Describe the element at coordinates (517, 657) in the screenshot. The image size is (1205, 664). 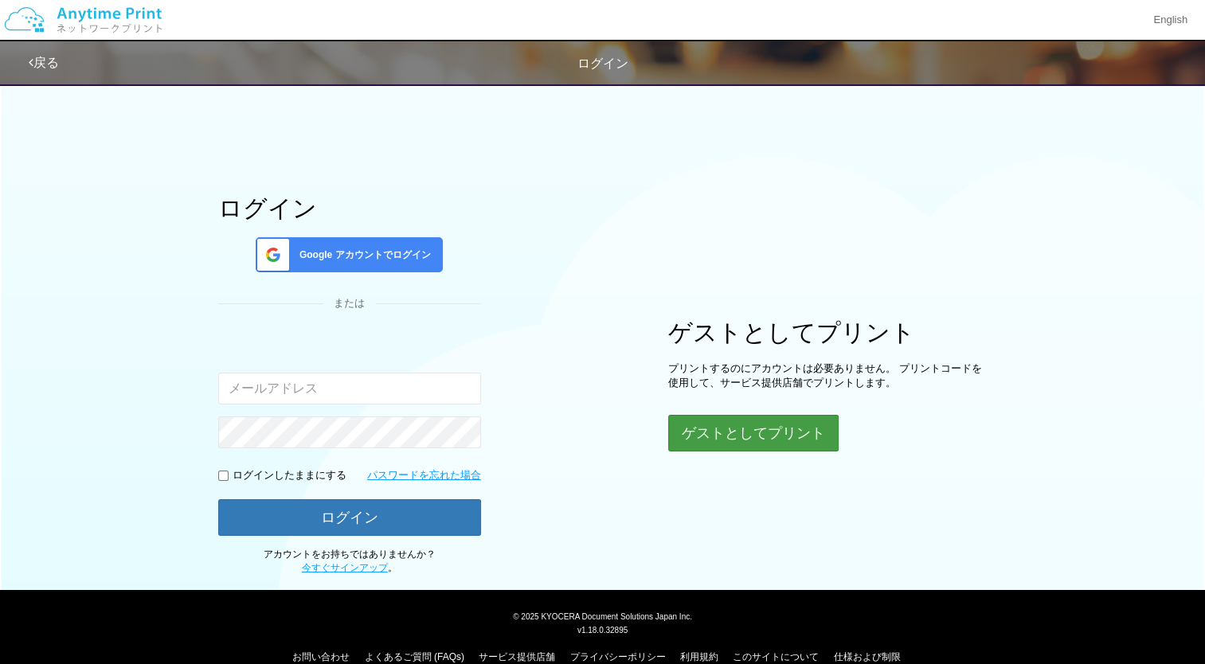
I see `a: サービス提供店舗` at that location.